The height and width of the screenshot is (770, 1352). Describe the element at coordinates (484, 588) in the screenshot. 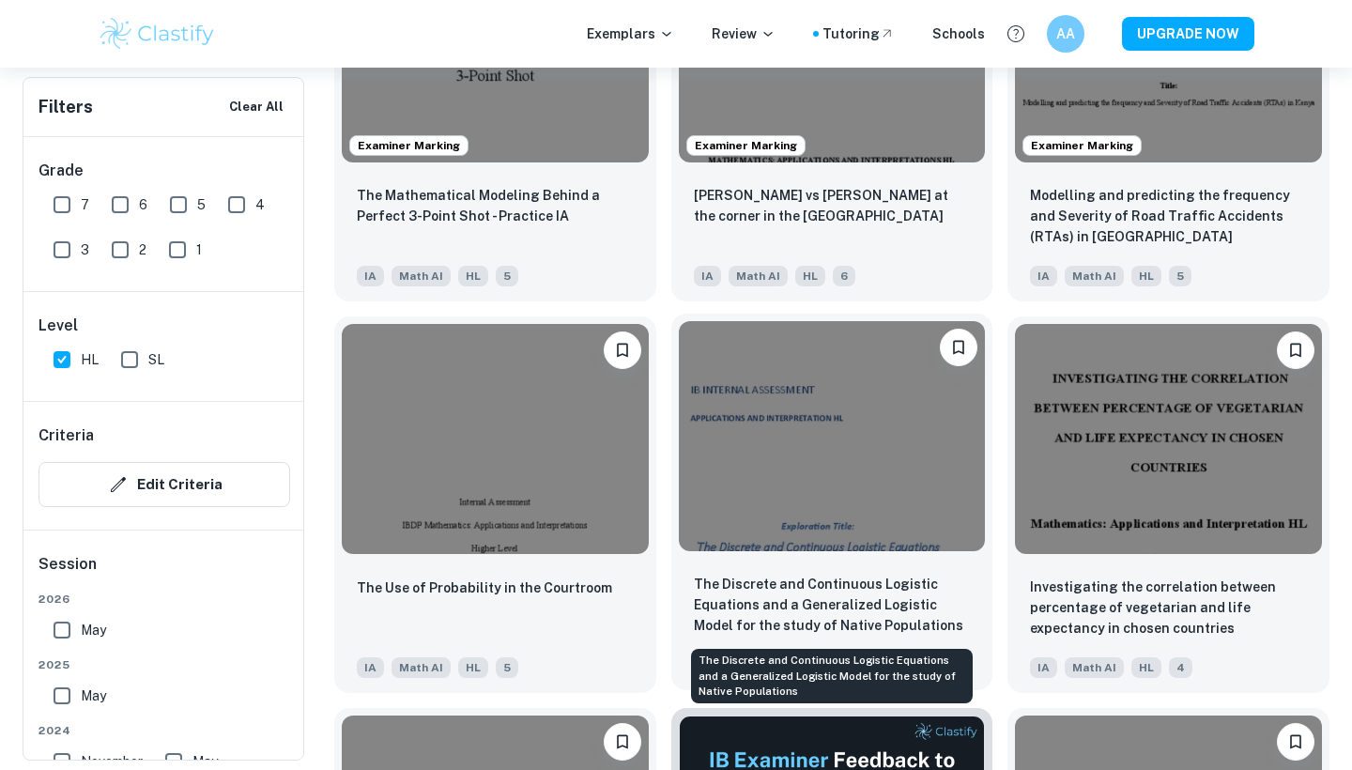

I see `p: The Use of Probability in the Courtroom` at that location.